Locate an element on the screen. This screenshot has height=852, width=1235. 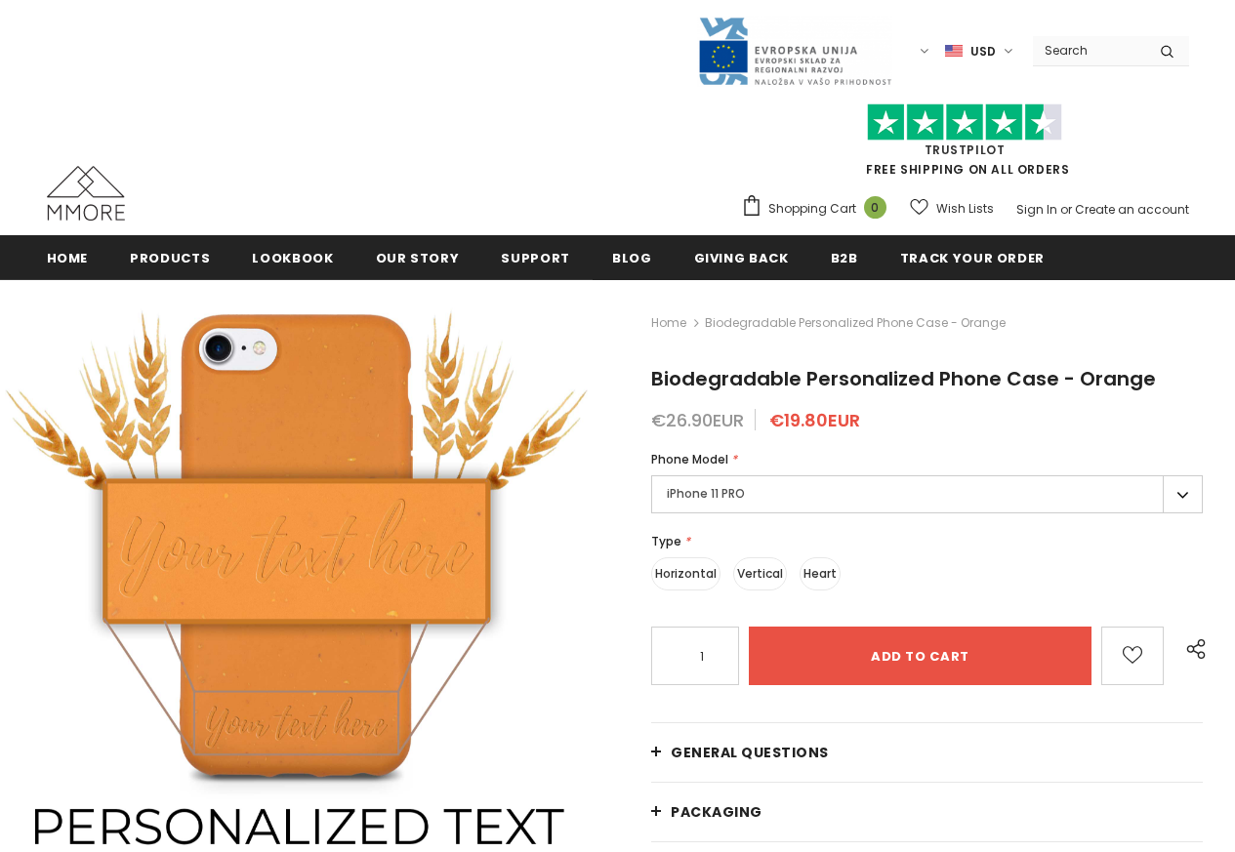
a: Blog is located at coordinates (632, 257).